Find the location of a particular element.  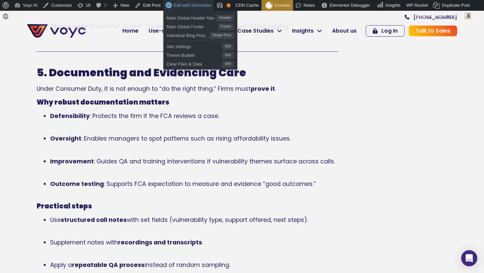

span: : Guides QA and training interventions if vulnerability themes surface across calls. is located at coordinates (214, 161).